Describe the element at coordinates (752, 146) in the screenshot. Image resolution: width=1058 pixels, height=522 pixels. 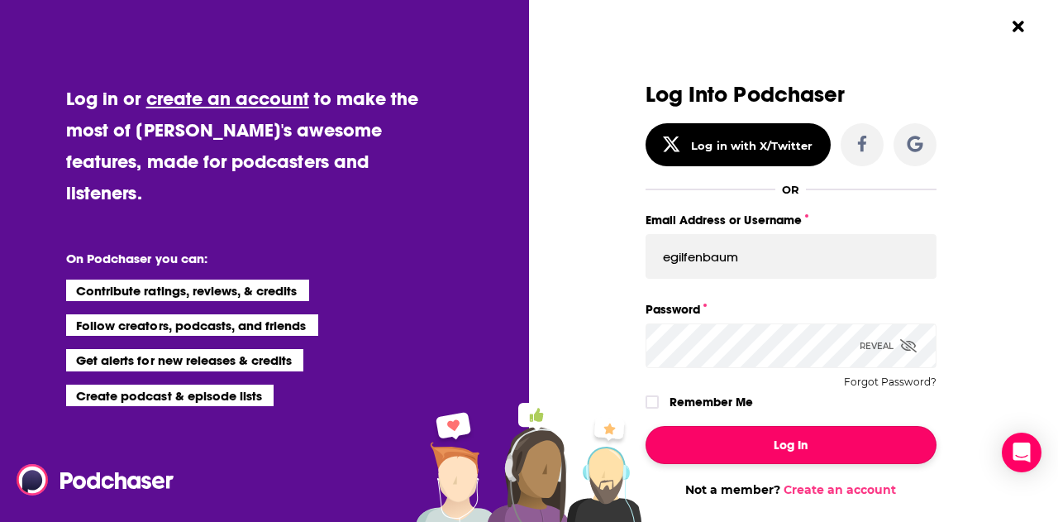
I see `div: Log in with X/Twitter` at that location.